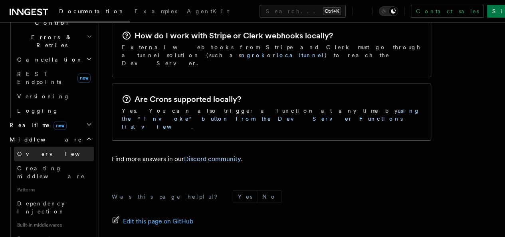  I want to click on span: REST Endpoints, so click(39, 78).